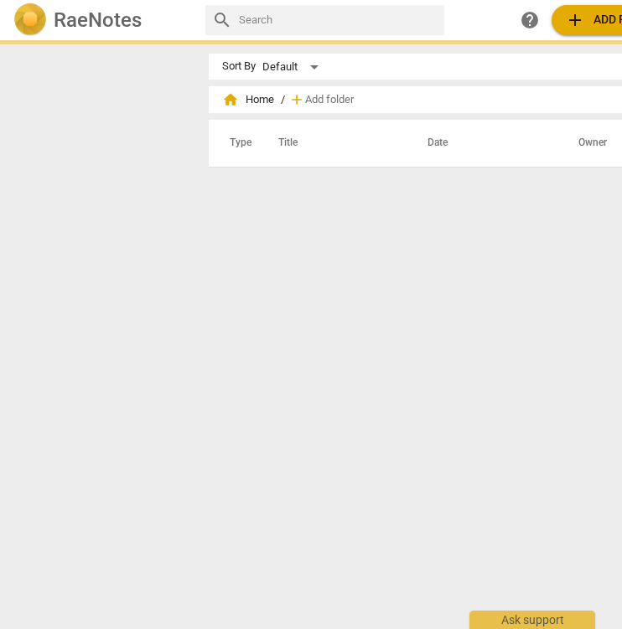  What do you see at coordinates (482, 143) in the screenshot?
I see `th: Date` at bounding box center [482, 143].